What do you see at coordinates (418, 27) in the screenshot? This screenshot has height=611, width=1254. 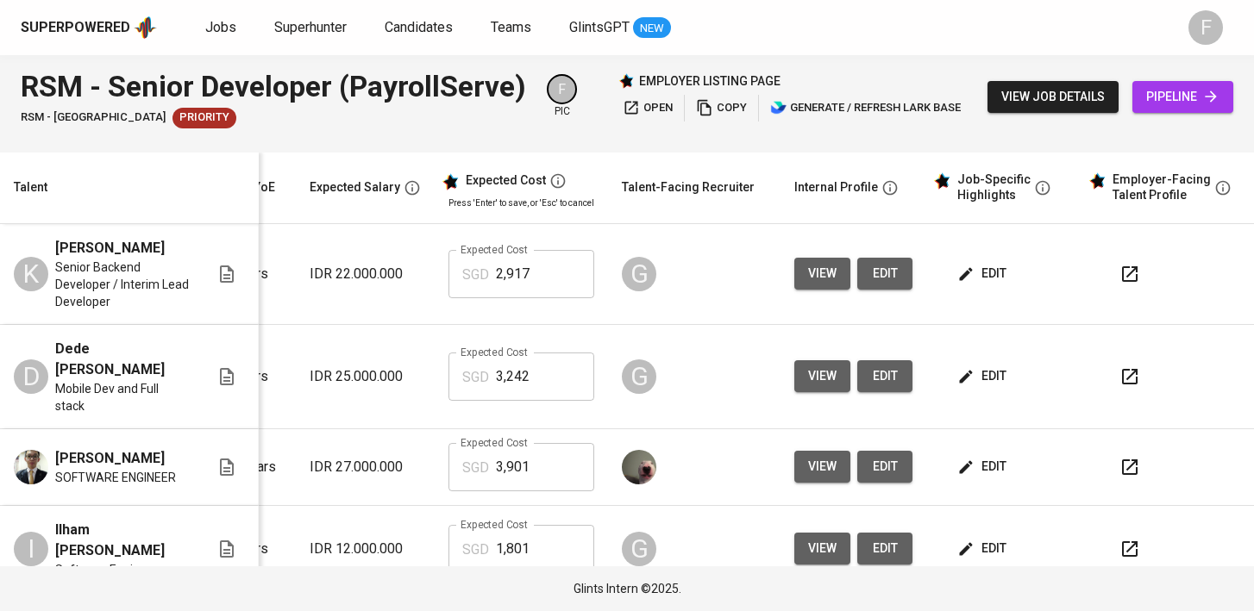 I see `span: Candidates` at bounding box center [418, 27].